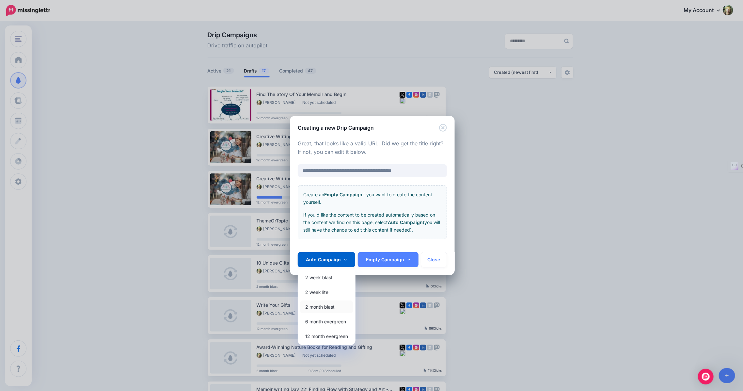  I want to click on p: If you'd like the content to be created automatically based on the content we find on this page, ..., so click(372, 222).